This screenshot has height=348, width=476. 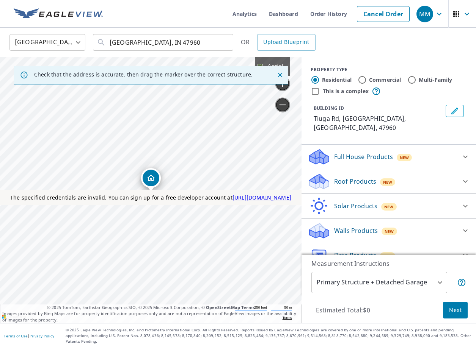 What do you see at coordinates (388, 181) in the screenshot?
I see `div: Roof ProductsNew` at bounding box center [388, 181].